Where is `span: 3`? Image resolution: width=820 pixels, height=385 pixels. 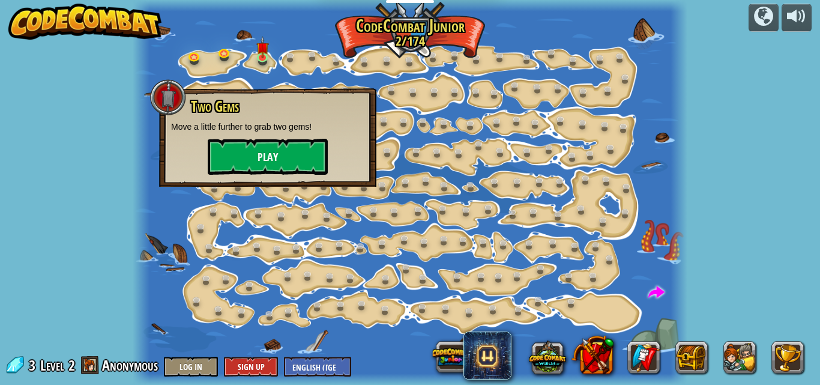 span: 3 is located at coordinates (34, 365).